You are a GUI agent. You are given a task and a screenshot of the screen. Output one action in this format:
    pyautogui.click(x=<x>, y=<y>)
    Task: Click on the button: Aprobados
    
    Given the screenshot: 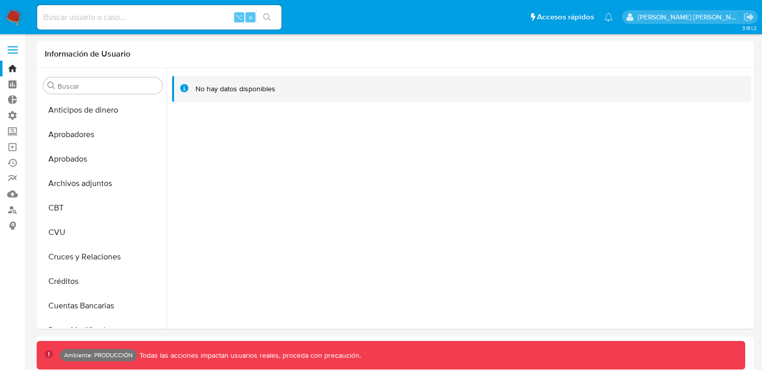 What is the action you would take?
    pyautogui.click(x=103, y=159)
    